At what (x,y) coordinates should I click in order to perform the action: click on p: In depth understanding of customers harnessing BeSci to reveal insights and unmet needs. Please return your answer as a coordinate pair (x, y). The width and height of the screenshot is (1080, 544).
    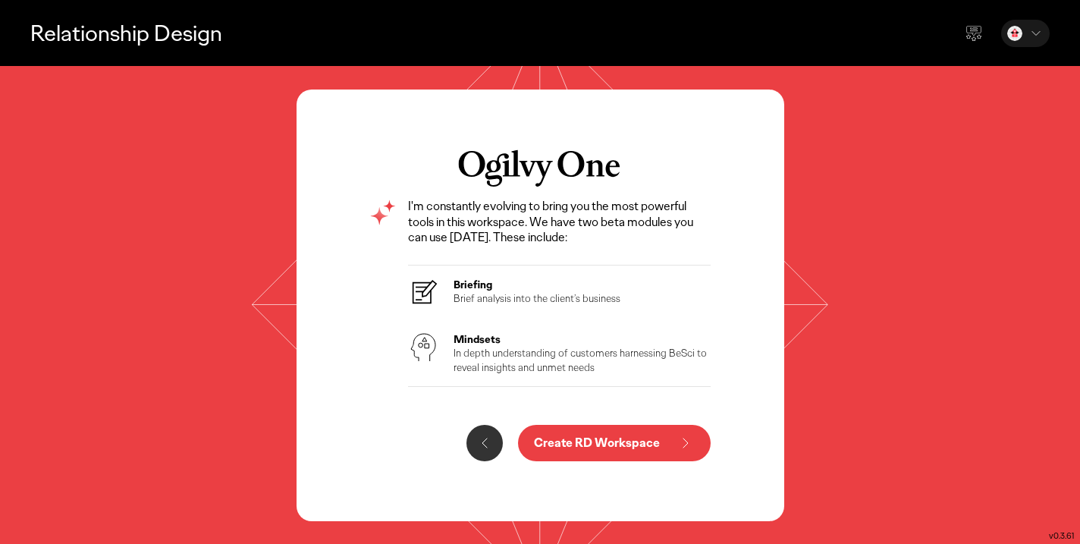
    Looking at the image, I should click on (582, 359).